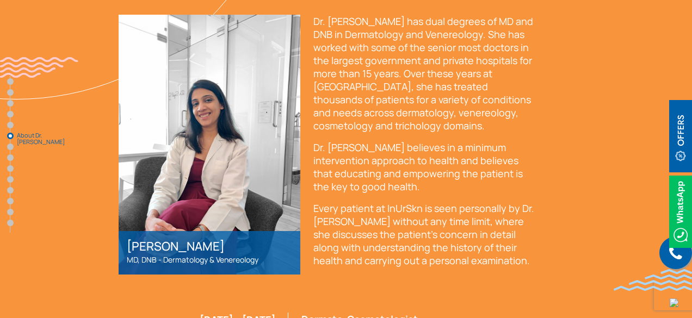 This screenshot has height=318, width=692. What do you see at coordinates (653, 280) in the screenshot?
I see `img: bluewave` at bounding box center [653, 280].